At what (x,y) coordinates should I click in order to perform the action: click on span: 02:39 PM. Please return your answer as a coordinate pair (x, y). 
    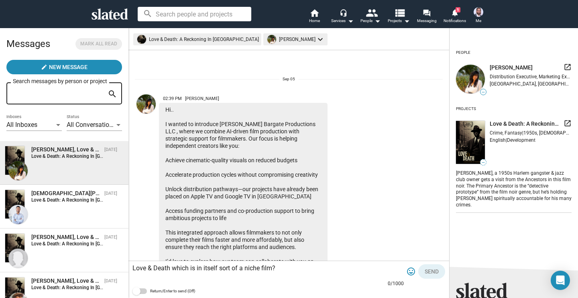
    Looking at the image, I should click on (172, 98).